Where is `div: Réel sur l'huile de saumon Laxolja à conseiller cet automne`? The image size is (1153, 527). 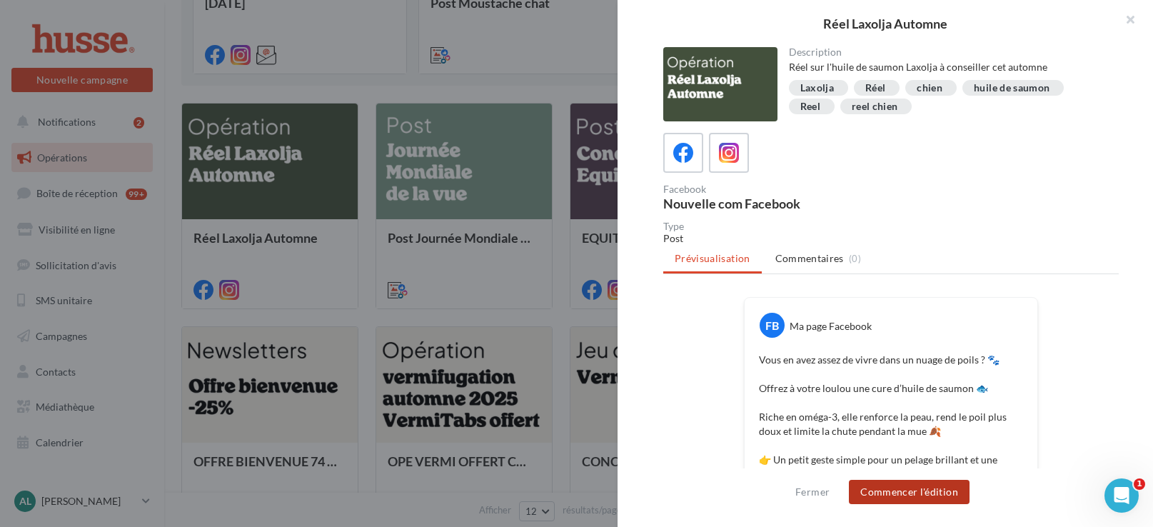
div: Réel sur l'huile de saumon Laxolja à conseiller cet automne is located at coordinates (948, 67).